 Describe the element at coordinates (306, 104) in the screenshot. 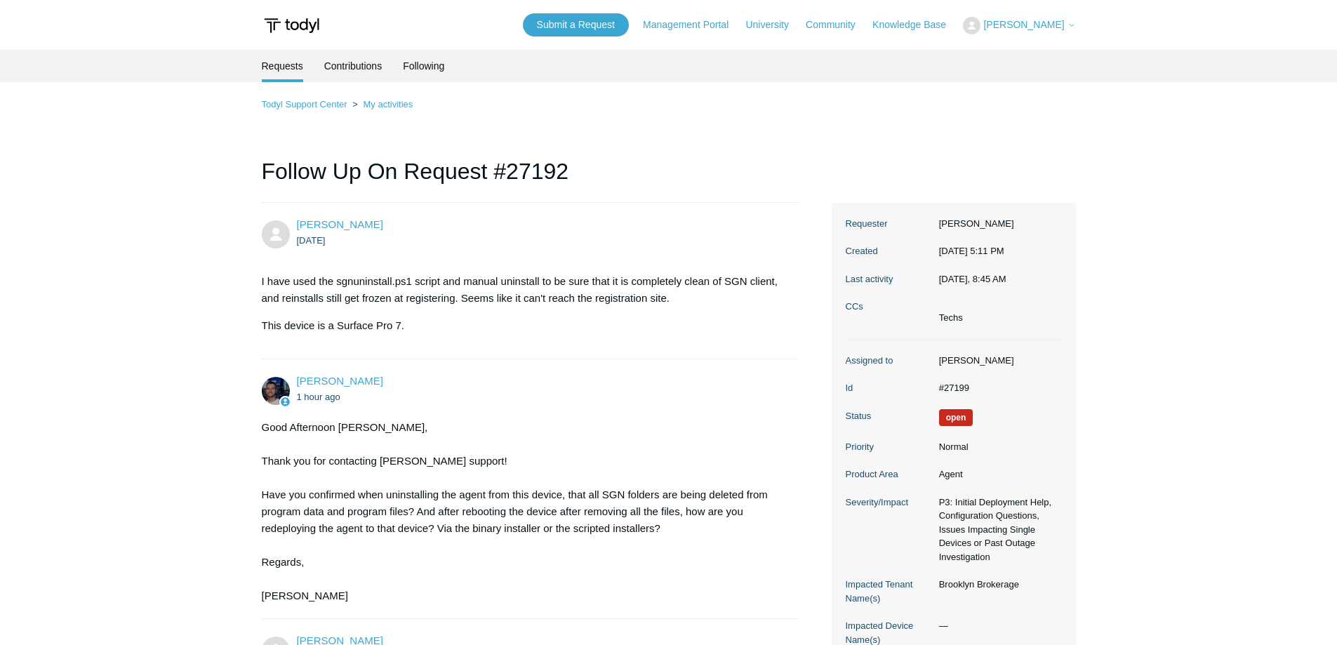

I see `li: Todyl Support Center` at that location.